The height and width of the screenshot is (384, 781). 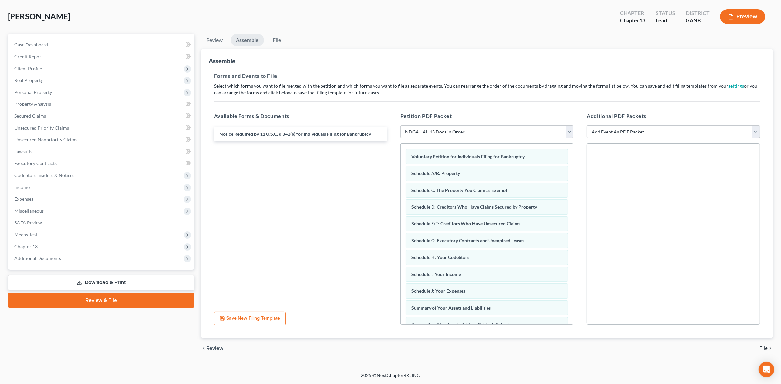 What do you see at coordinates (215, 40) in the screenshot?
I see `a: Review` at bounding box center [215, 40].